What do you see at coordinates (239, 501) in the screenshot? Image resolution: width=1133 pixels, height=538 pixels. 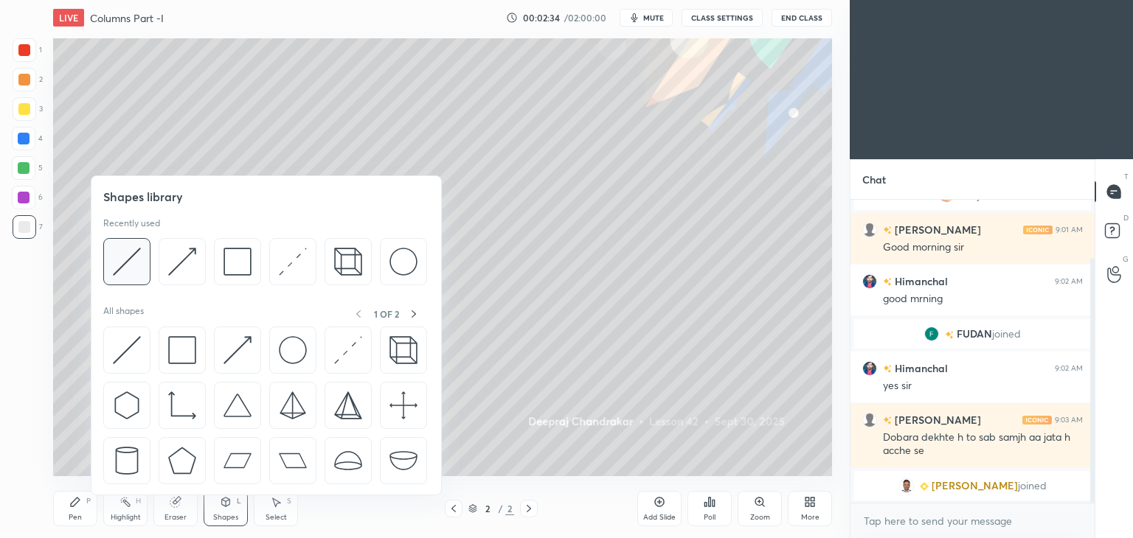 I see `div: L` at bounding box center [239, 501].